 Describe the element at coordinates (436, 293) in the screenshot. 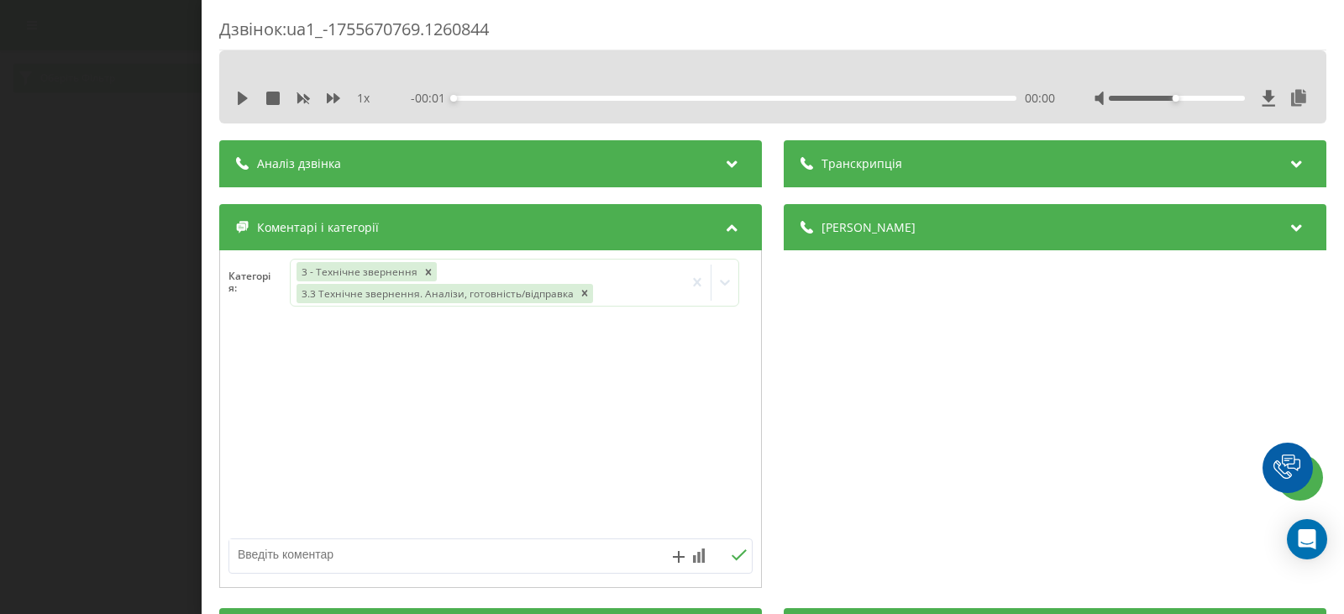

I see `div: 3.3 Технічне звернення. Аналізи, готовність/відправка` at that location.